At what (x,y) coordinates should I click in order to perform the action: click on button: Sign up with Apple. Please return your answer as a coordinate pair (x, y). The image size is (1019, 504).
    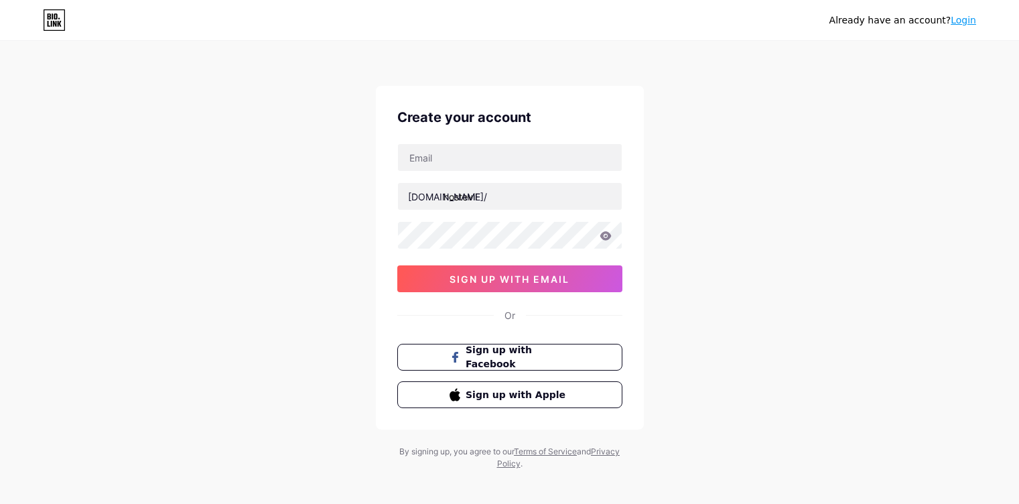
    Looking at the image, I should click on (510, 395).